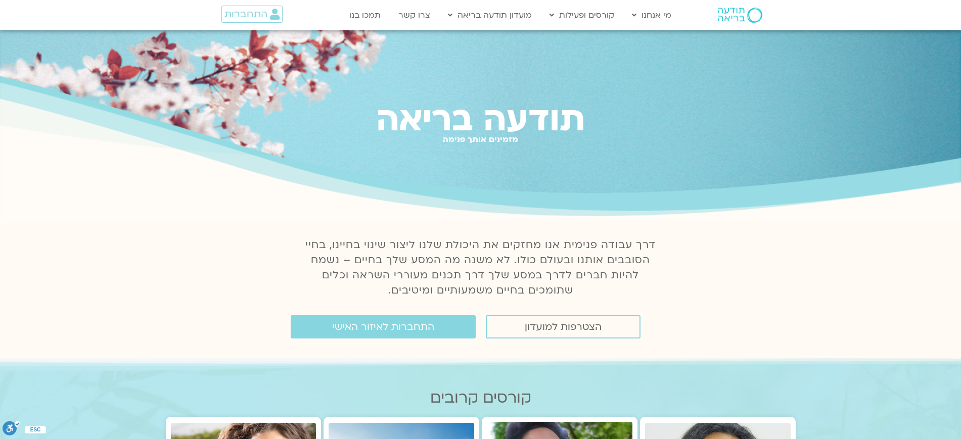 The width and height of the screenshot is (961, 439). What do you see at coordinates (383, 327) in the screenshot?
I see `a: התחברות לאיזור האישי` at bounding box center [383, 327].